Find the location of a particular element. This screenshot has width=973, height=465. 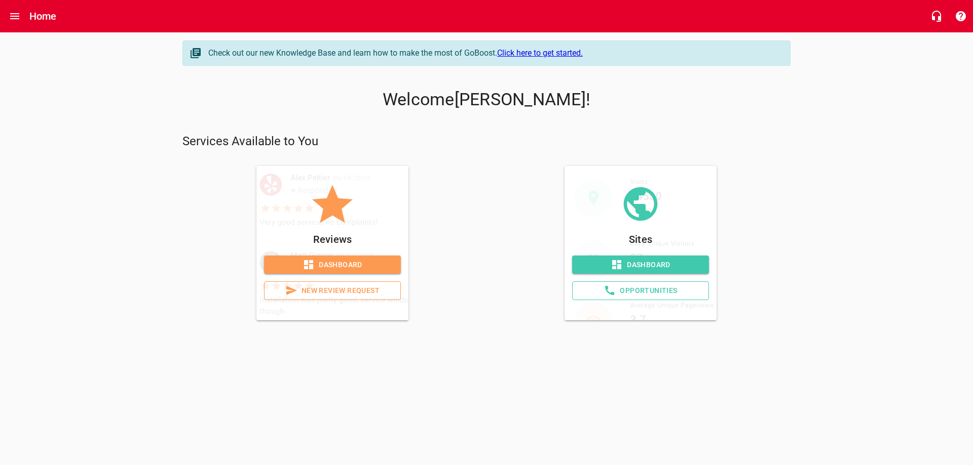

p: Sites is located at coordinates (640, 240).